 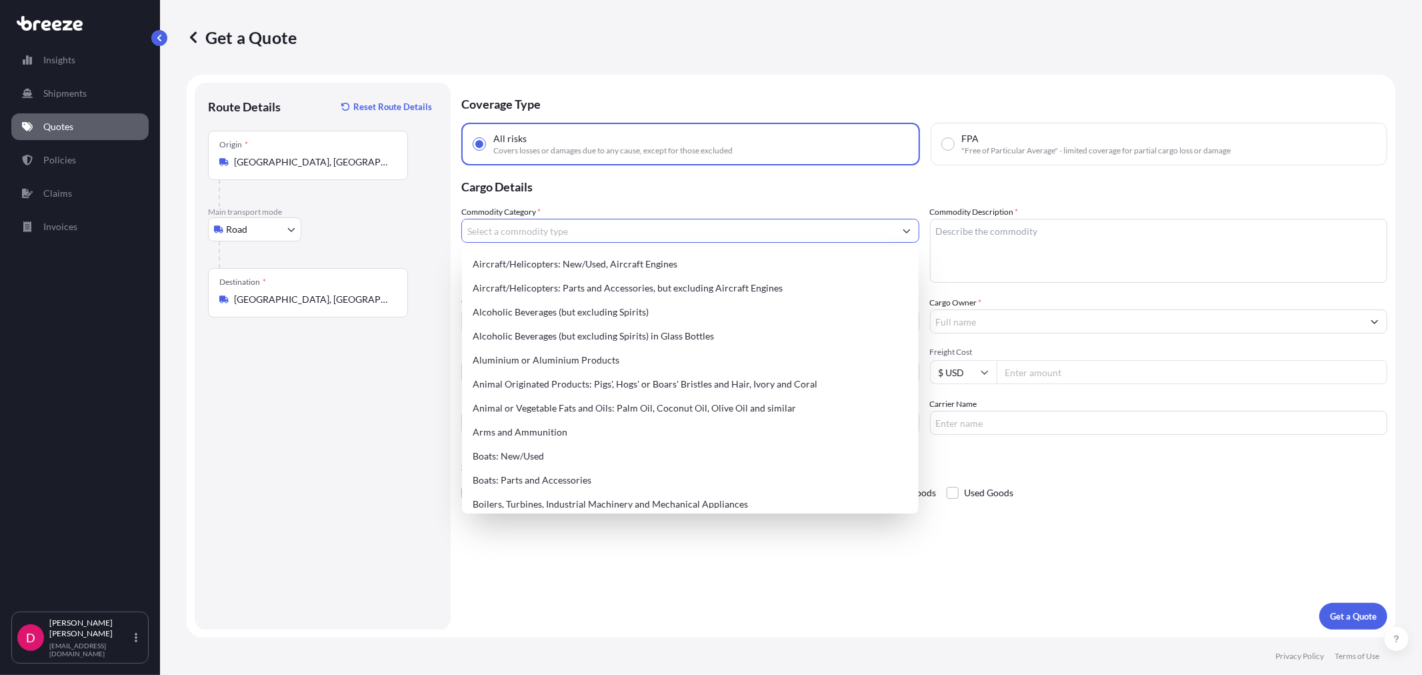 I want to click on p: Insights, so click(x=59, y=60).